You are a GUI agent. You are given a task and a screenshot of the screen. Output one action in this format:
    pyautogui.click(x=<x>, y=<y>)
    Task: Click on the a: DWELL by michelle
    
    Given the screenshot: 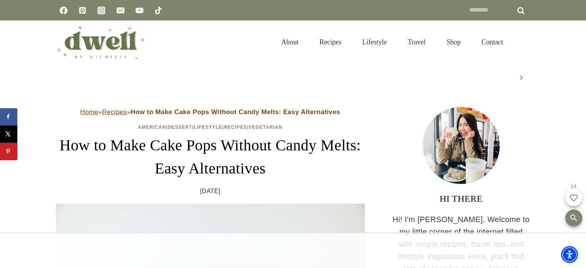 What is the action you would take?
    pyautogui.click(x=100, y=42)
    